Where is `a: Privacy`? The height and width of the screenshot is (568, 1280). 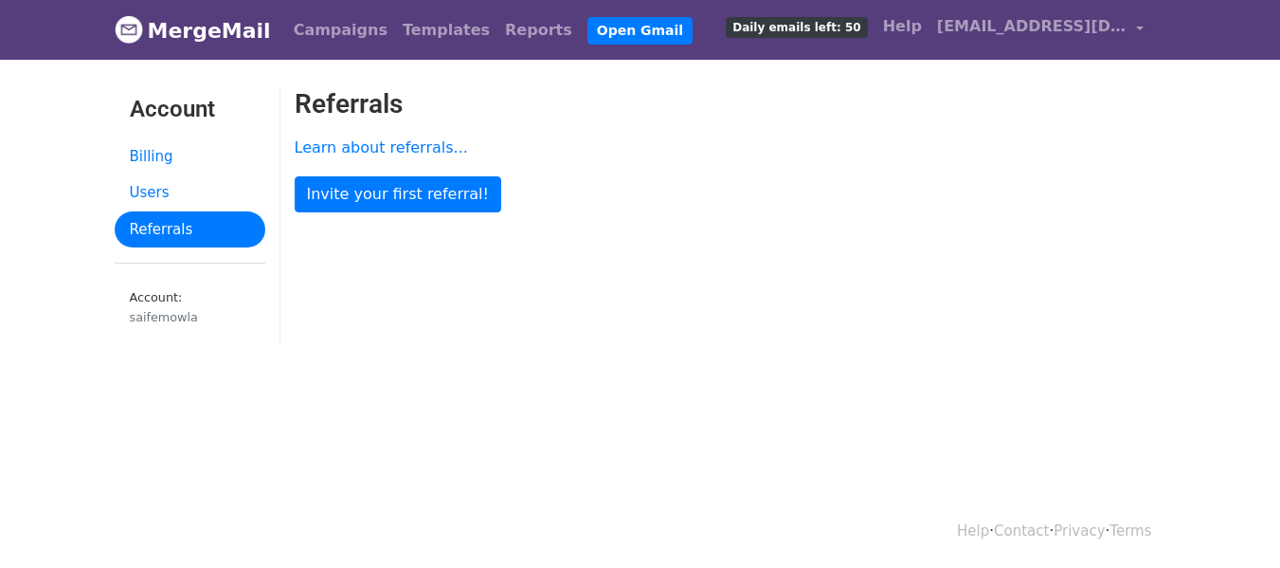 a: Privacy is located at coordinates (1079, 531).